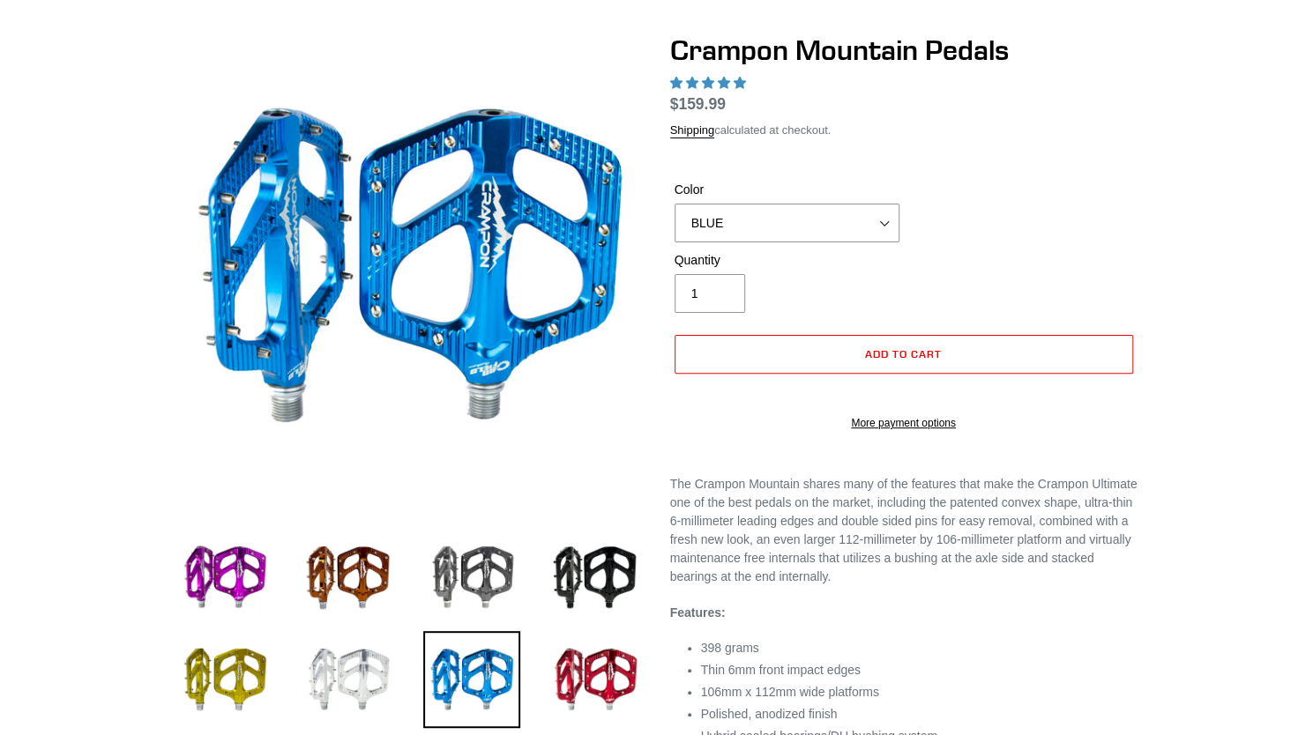  What do you see at coordinates (919, 670) in the screenshot?
I see `li: Thin 6mm front impact edges` at bounding box center [919, 670].